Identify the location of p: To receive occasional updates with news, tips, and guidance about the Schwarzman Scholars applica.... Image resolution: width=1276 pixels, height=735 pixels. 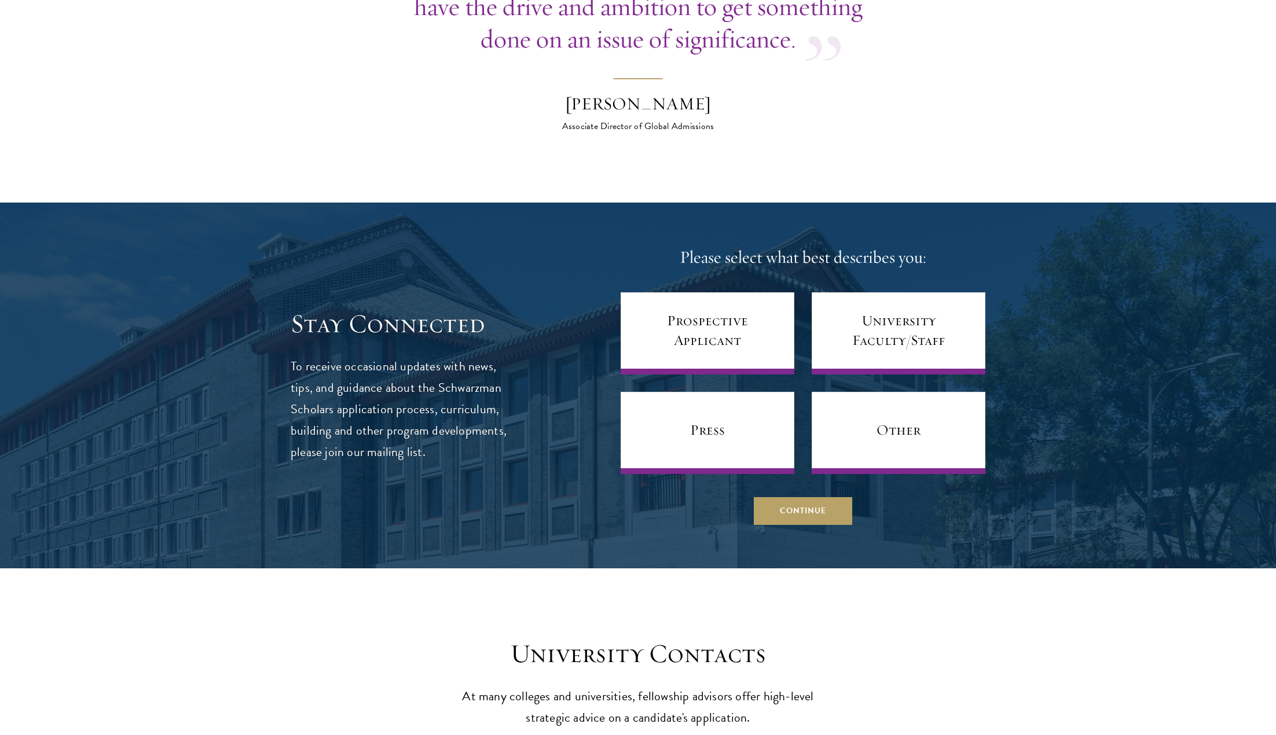
(399, 409).